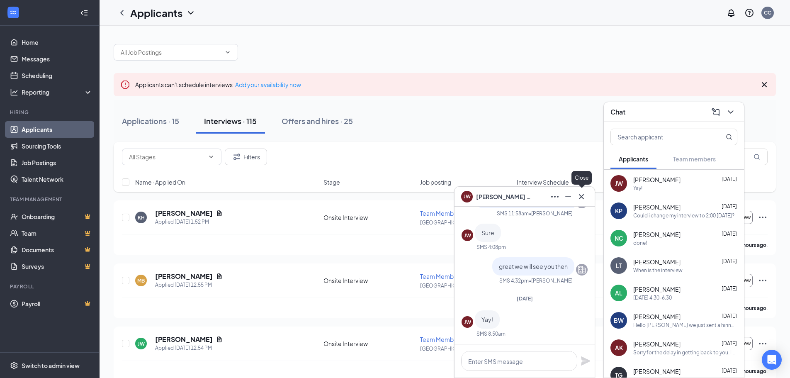 This screenshot has height=378, width=790. I want to click on svg: ChevronDown, so click(228, 52).